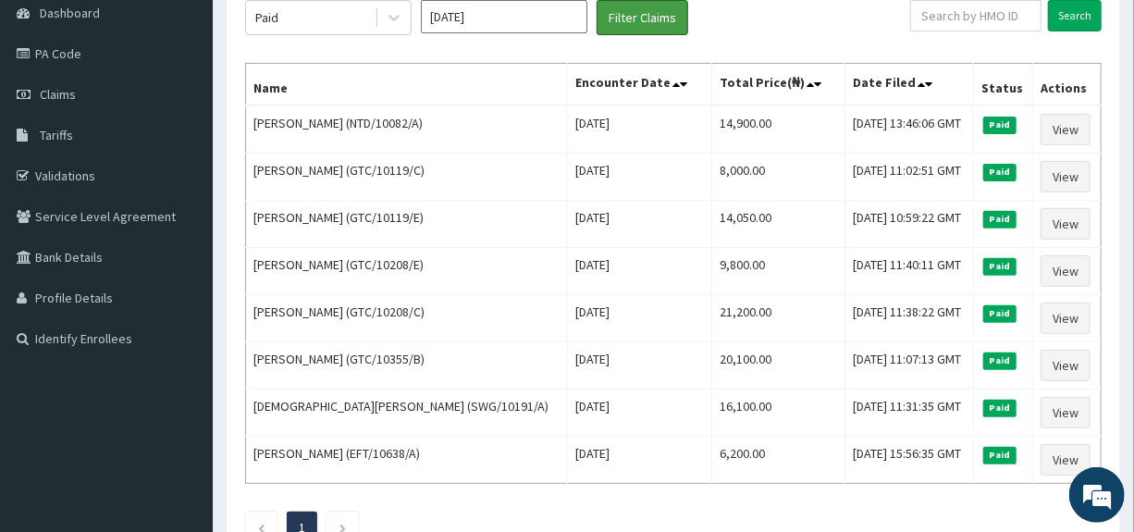 Image resolution: width=1134 pixels, height=532 pixels. What do you see at coordinates (69, 13) in the screenshot?
I see `span: Dashboard` at bounding box center [69, 13].